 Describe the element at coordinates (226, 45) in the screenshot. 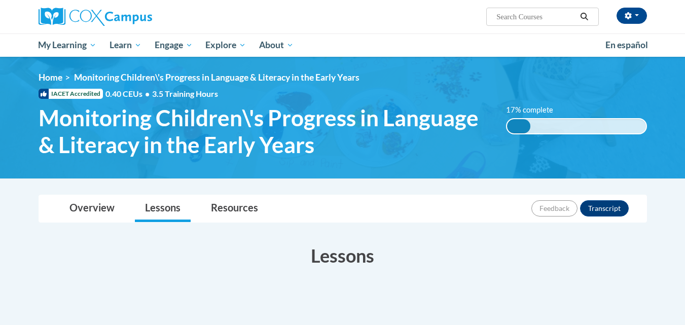

I see `span: Explore` at that location.